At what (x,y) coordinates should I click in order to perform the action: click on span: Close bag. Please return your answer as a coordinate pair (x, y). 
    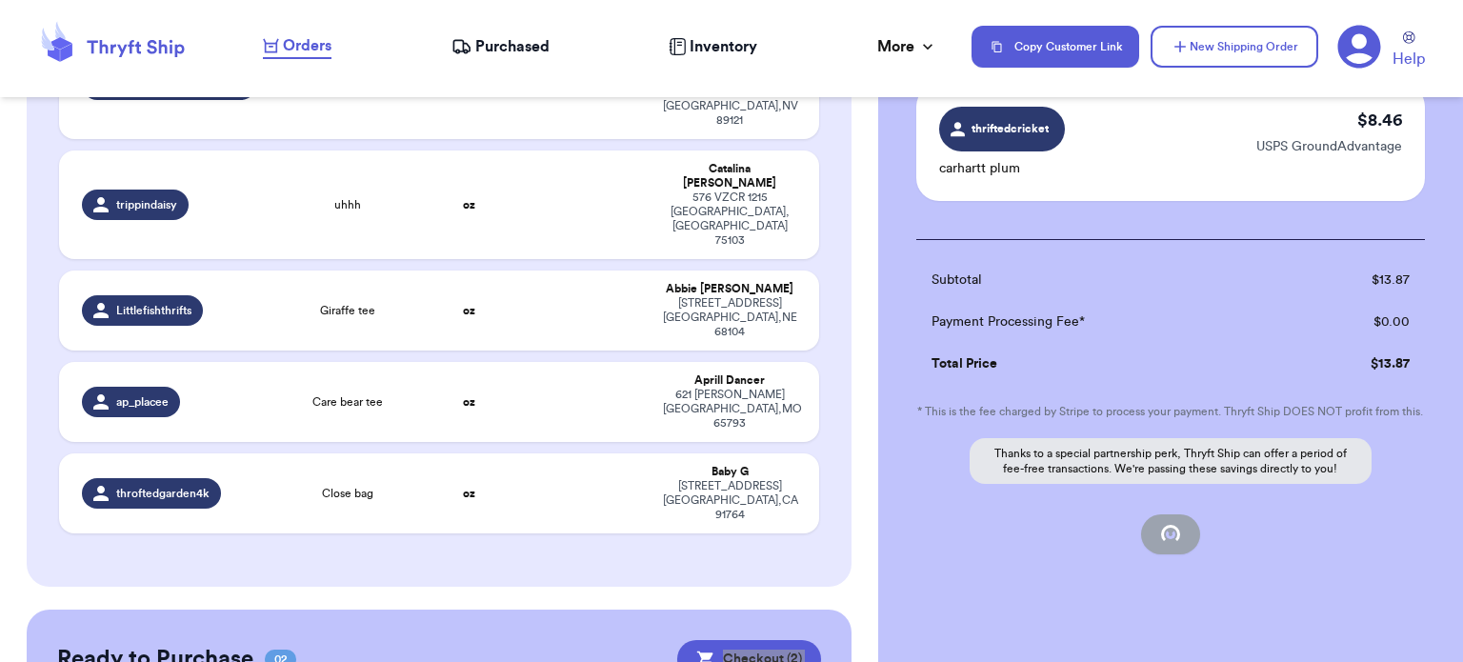
    Looking at the image, I should click on (348, 493).